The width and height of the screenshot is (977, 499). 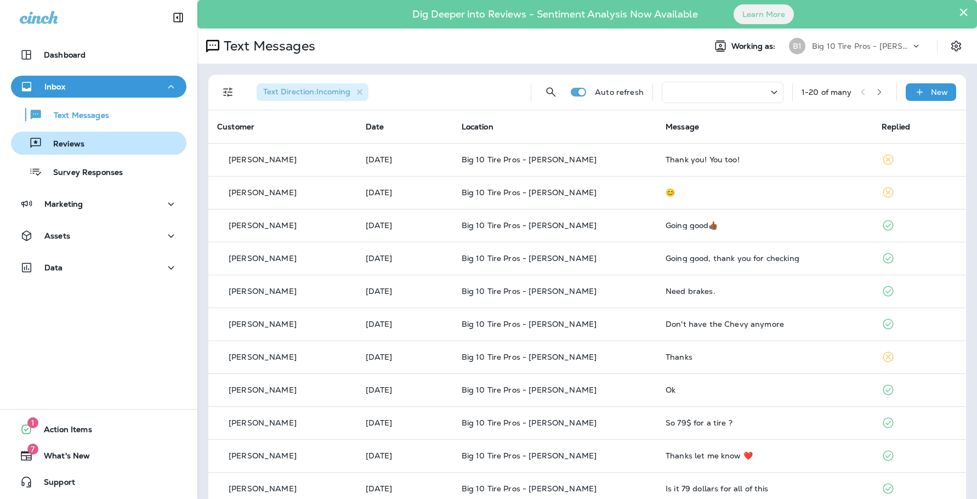 What do you see at coordinates (54, 484) in the screenshot?
I see `span: Support` at bounding box center [54, 484].